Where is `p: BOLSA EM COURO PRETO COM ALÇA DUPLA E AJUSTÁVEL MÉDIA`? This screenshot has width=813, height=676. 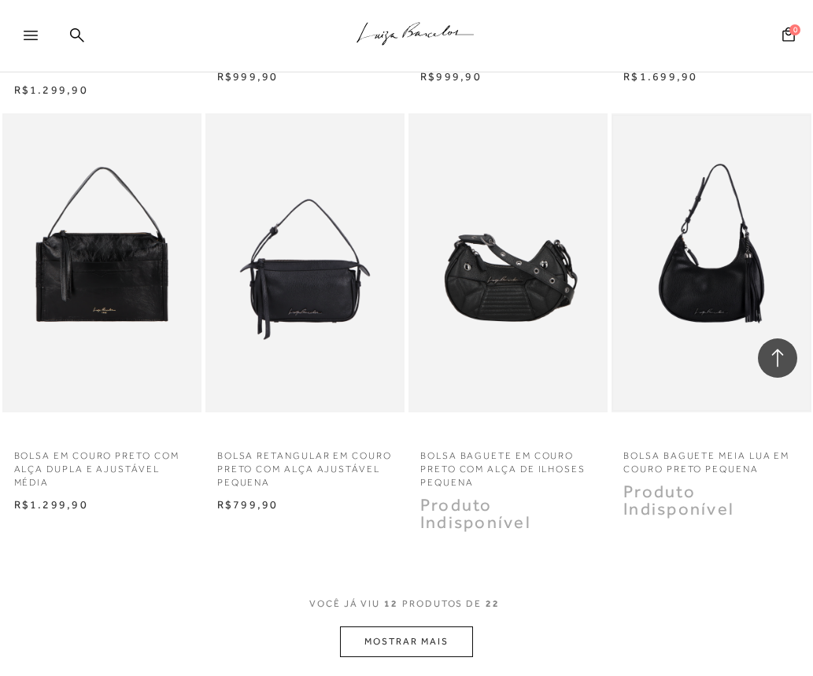 p: BOLSA EM COURO PRETO COM ALÇA DUPLA E AJUSTÁVEL MÉDIA is located at coordinates (102, 464).